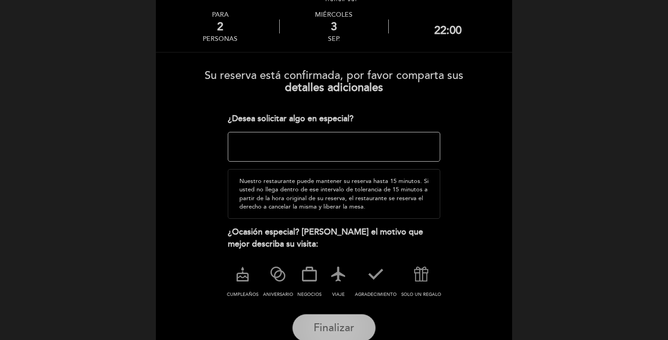  Describe the element at coordinates (334, 87) in the screenshot. I see `b: detalles adicionales` at that location.